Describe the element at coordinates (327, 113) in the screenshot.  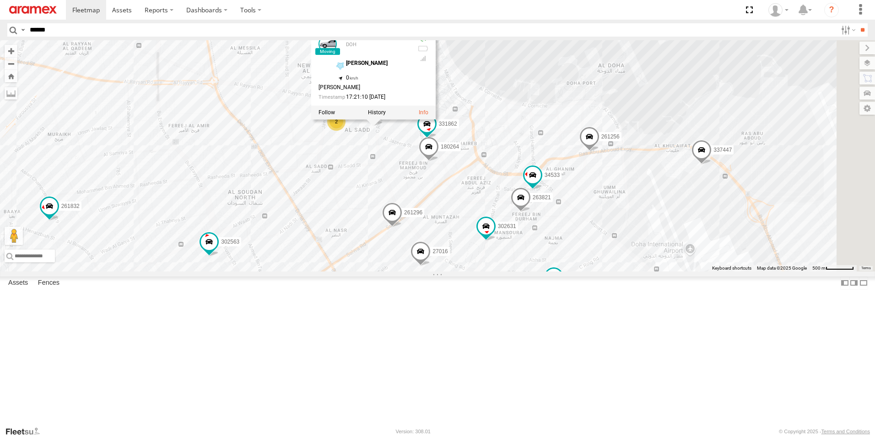
I see `label: Realtime tracking of Asset` at that location.